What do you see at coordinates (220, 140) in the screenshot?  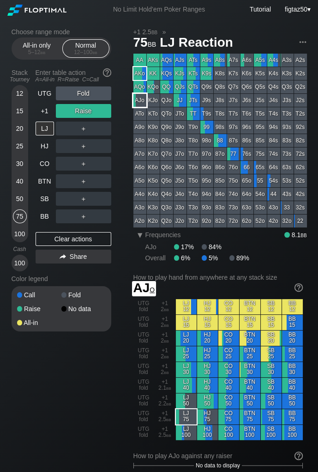 I see `div: 88` at bounding box center [220, 140].